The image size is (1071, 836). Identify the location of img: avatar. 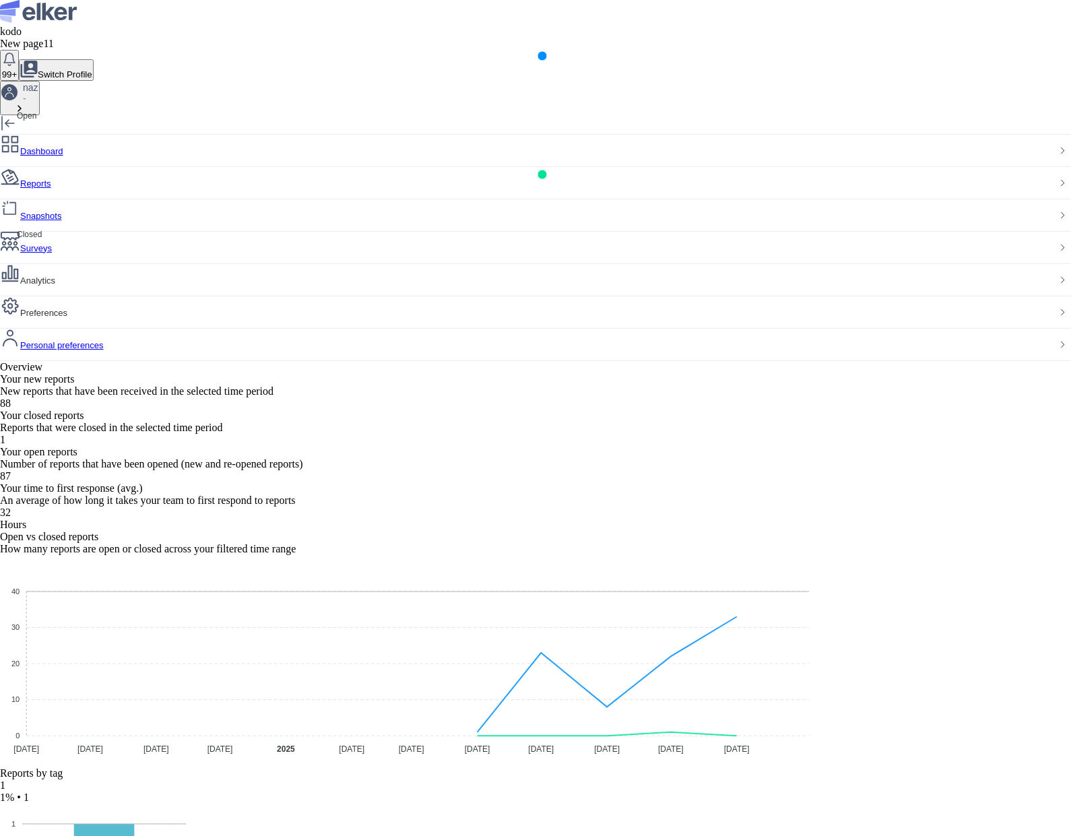
(9, 92).